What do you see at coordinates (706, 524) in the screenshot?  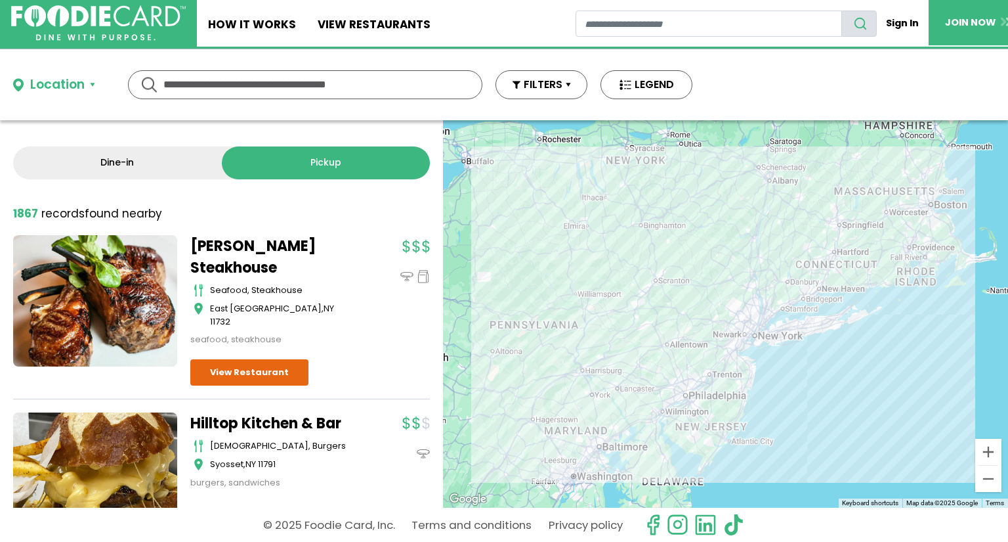 I see `img: linkedin.svg` at bounding box center [706, 524].